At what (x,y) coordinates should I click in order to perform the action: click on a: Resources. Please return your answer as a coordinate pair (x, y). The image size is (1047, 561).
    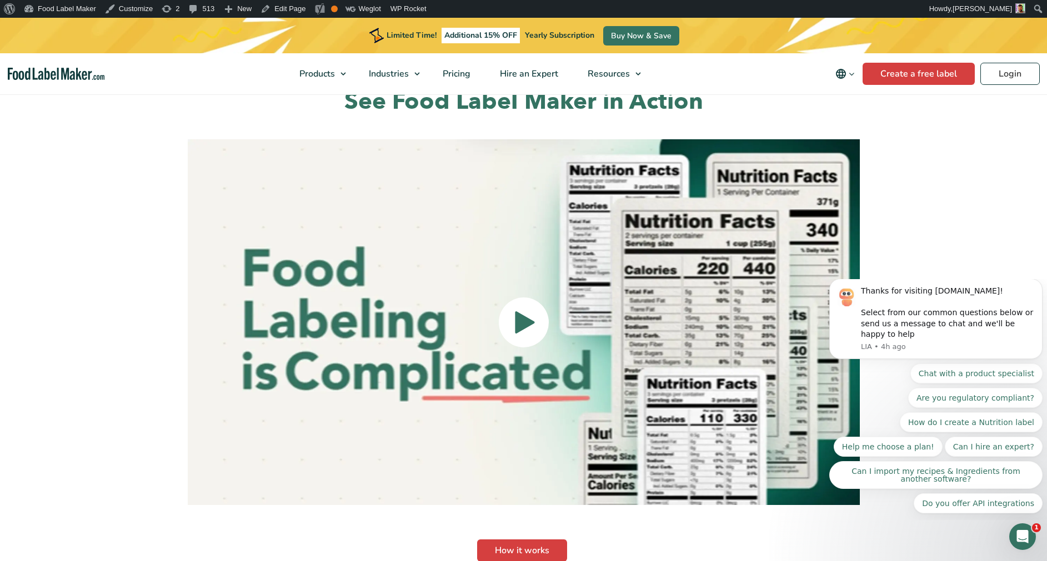
    Looking at the image, I should click on (610, 74).